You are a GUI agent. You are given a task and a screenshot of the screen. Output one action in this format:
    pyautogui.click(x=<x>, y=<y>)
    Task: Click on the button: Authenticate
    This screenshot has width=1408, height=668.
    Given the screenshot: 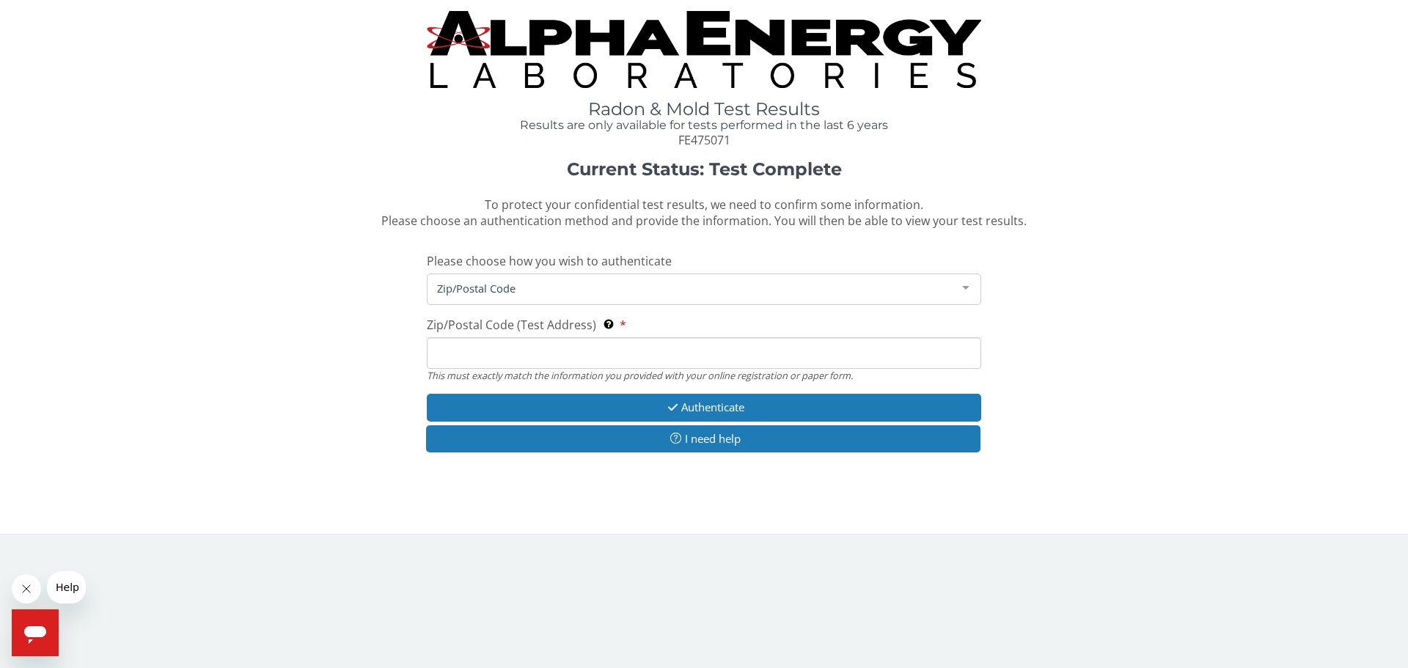 What is the action you would take?
    pyautogui.click(x=704, y=407)
    